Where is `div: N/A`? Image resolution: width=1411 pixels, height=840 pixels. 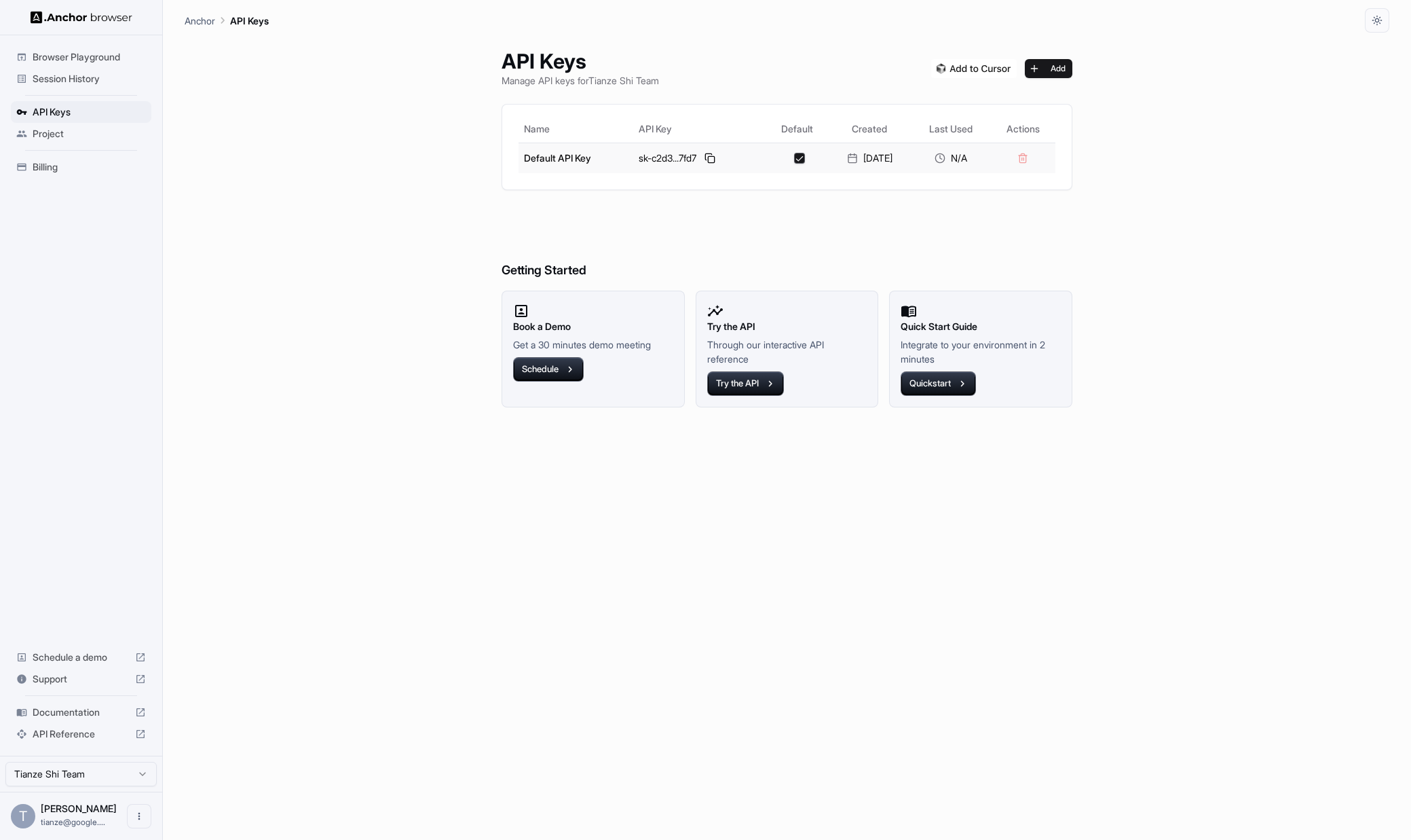
div: N/A is located at coordinates (950, 158).